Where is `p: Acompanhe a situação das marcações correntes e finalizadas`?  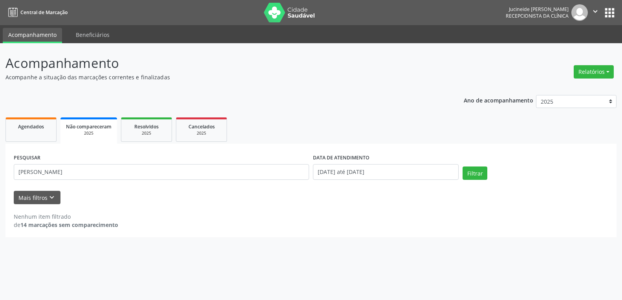 p: Acompanhe a situação das marcações correntes e finalizadas is located at coordinates (219, 77).